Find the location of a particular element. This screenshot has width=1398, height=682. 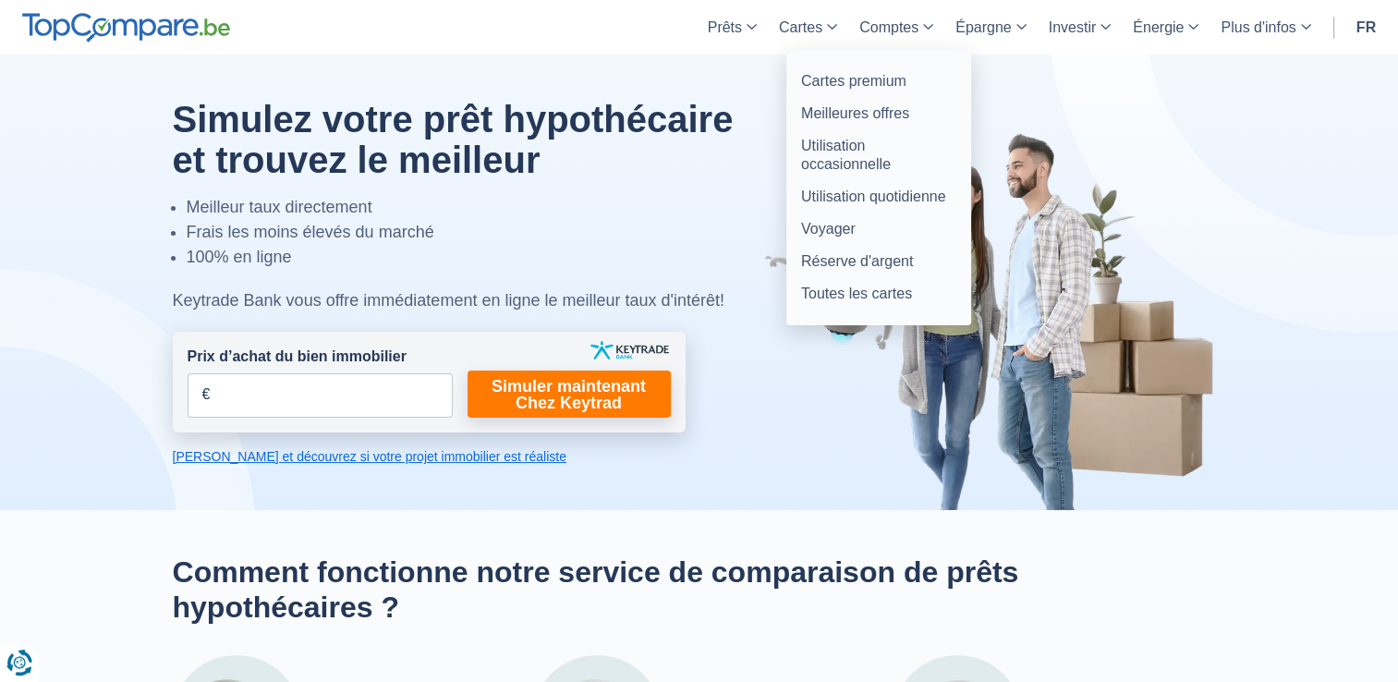

img: image-hero is located at coordinates (995, 321).